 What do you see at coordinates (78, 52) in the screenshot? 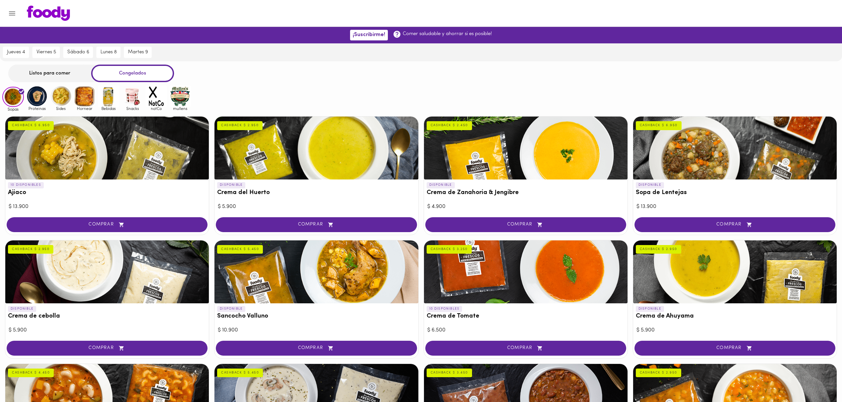
I see `button: sábado 6` at bounding box center [78, 52].